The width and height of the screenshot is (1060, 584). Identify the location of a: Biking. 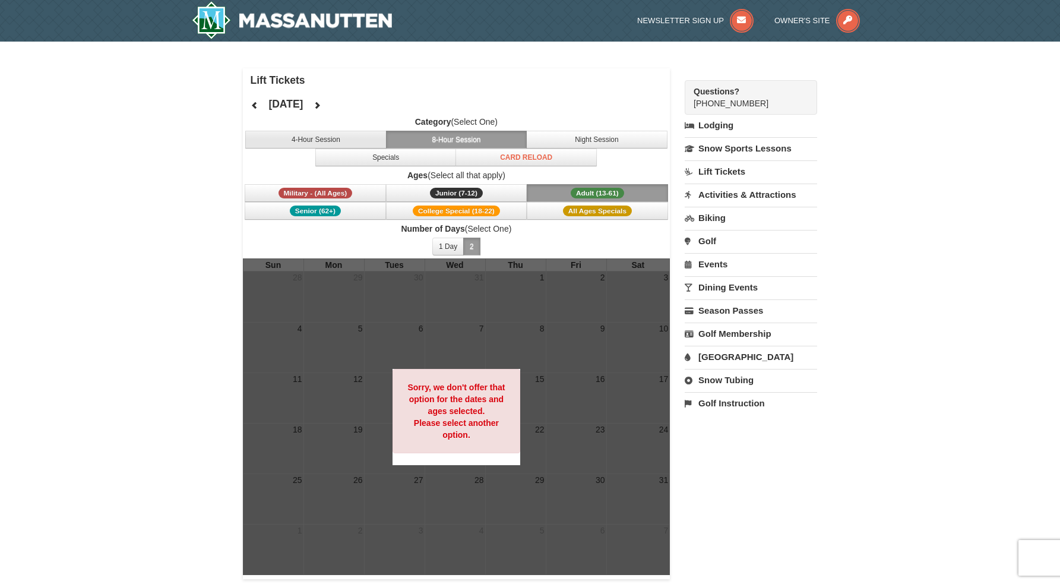
(750, 217).